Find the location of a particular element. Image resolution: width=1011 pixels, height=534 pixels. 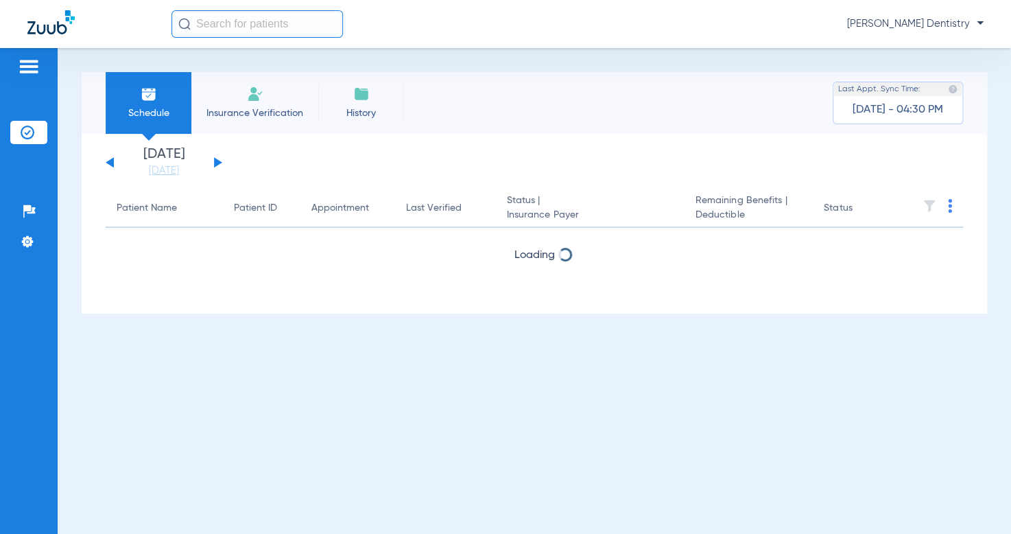

img: hamburger-icon is located at coordinates (29, 67).